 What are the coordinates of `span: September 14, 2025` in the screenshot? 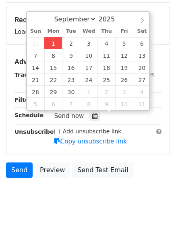 It's located at (36, 67).